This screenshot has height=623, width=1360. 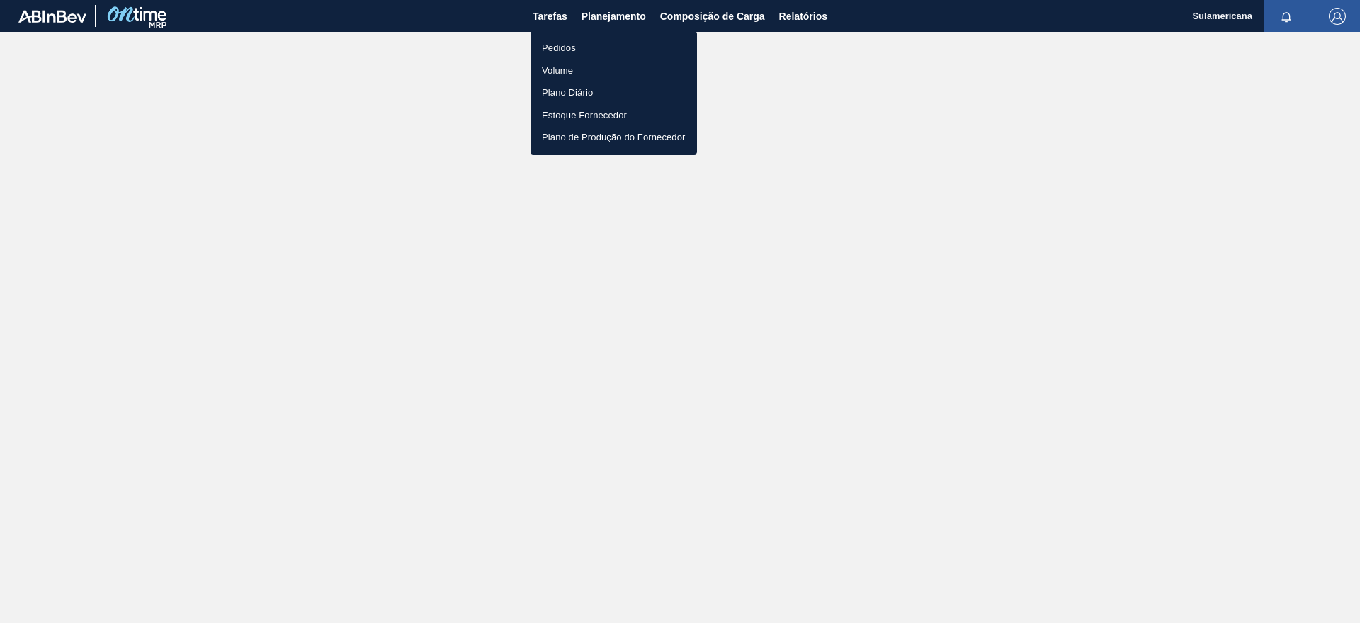 What do you see at coordinates (613, 93) in the screenshot?
I see `a: Plano Diário` at bounding box center [613, 93].